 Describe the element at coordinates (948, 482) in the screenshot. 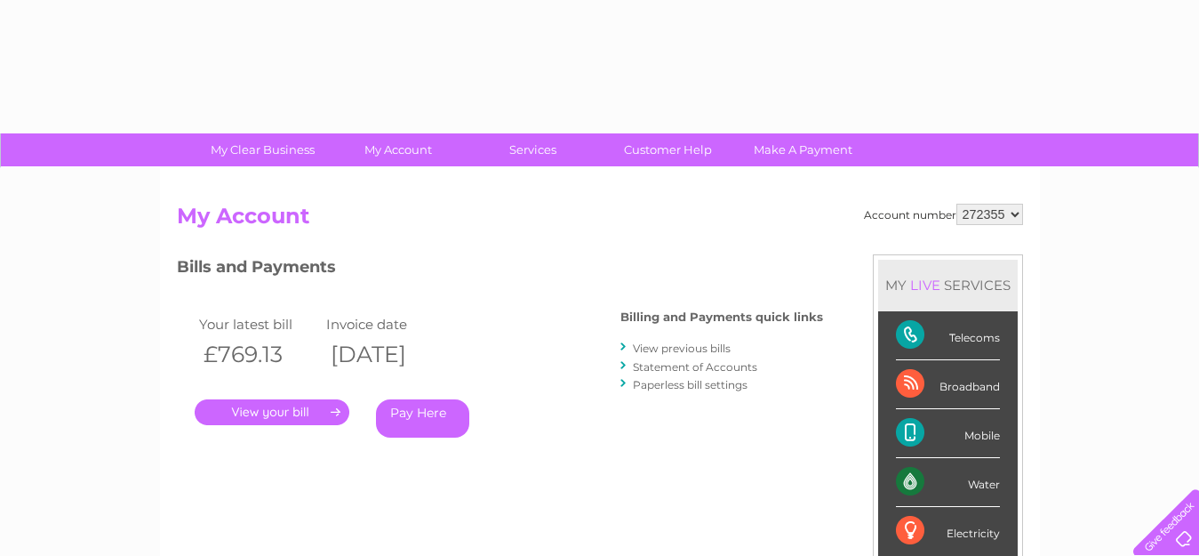

I see `div: Water` at that location.